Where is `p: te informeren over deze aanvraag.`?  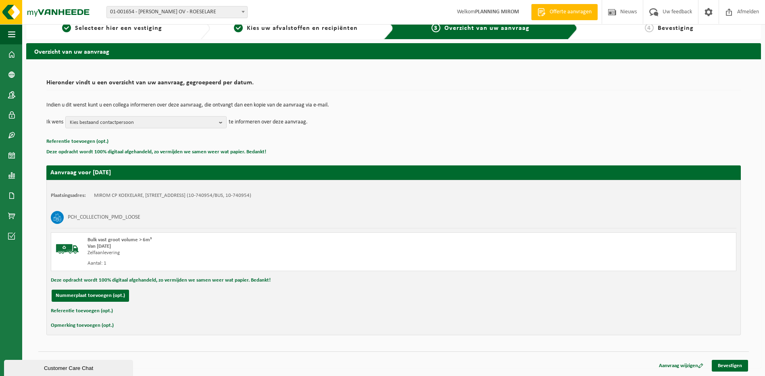 p: te informeren over deze aanvraag. is located at coordinates (268, 122).